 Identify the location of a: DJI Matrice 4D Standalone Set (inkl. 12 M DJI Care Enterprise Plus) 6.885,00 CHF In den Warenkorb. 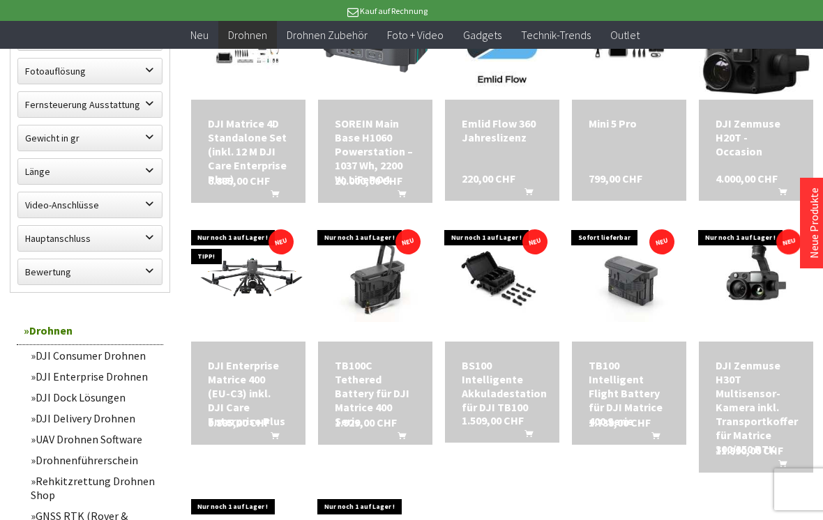
(248, 151).